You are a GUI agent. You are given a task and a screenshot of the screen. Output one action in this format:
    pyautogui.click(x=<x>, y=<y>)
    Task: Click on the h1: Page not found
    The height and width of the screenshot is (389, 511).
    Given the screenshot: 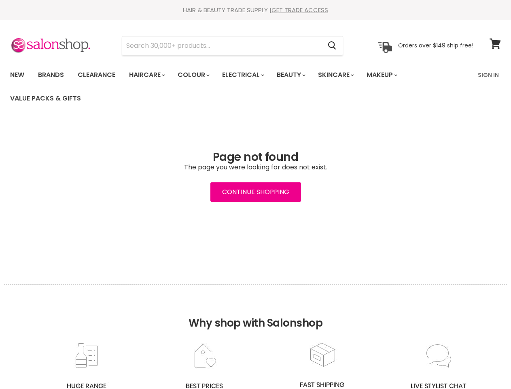 What is the action you would take?
    pyautogui.click(x=255, y=157)
    